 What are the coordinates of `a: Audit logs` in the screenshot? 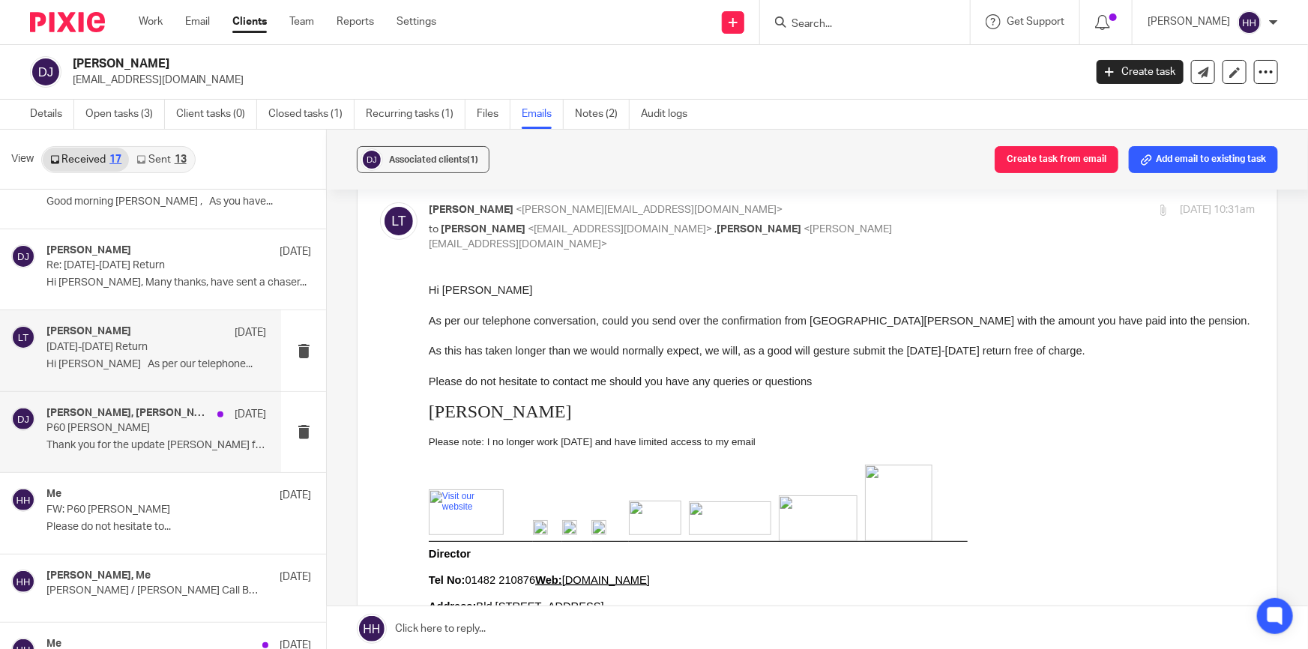 It's located at (669, 114).